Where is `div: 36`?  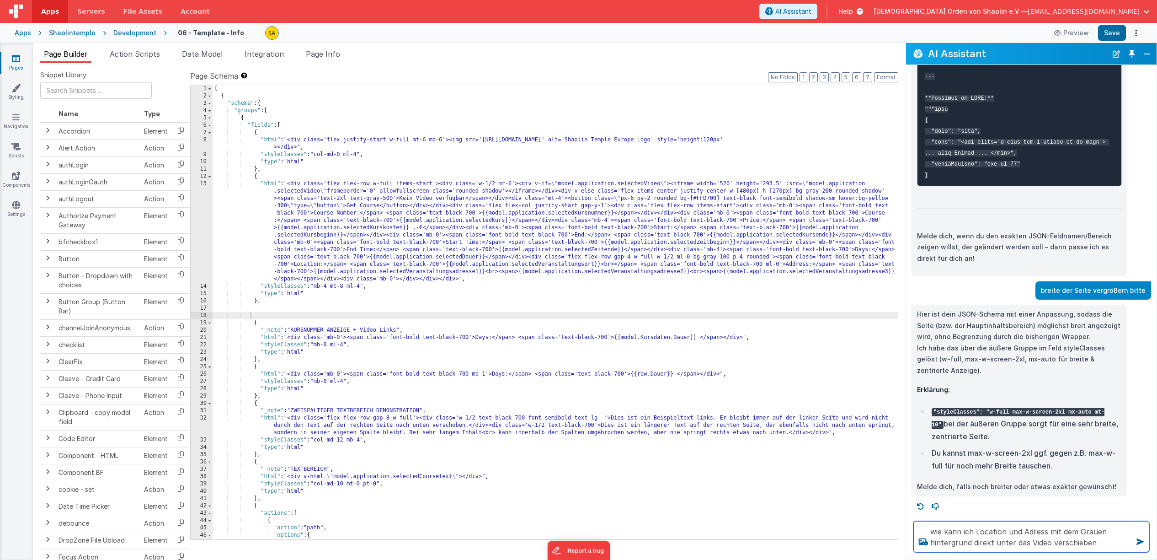
div: 36 is located at coordinates (202, 462).